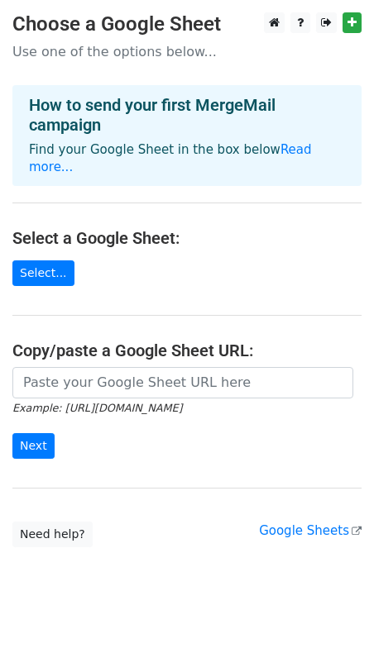 The image size is (374, 672). I want to click on h3: Choose a Google Sheet, so click(187, 24).